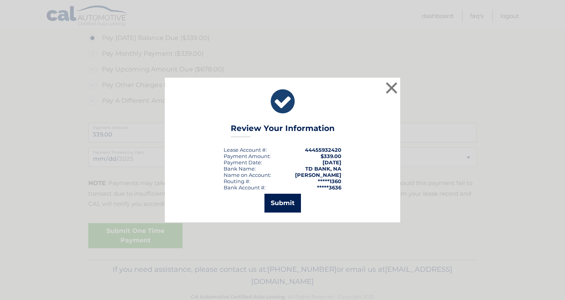 This screenshot has height=300, width=565. Describe the element at coordinates (247, 175) in the screenshot. I see `div: Name on Account:` at that location.